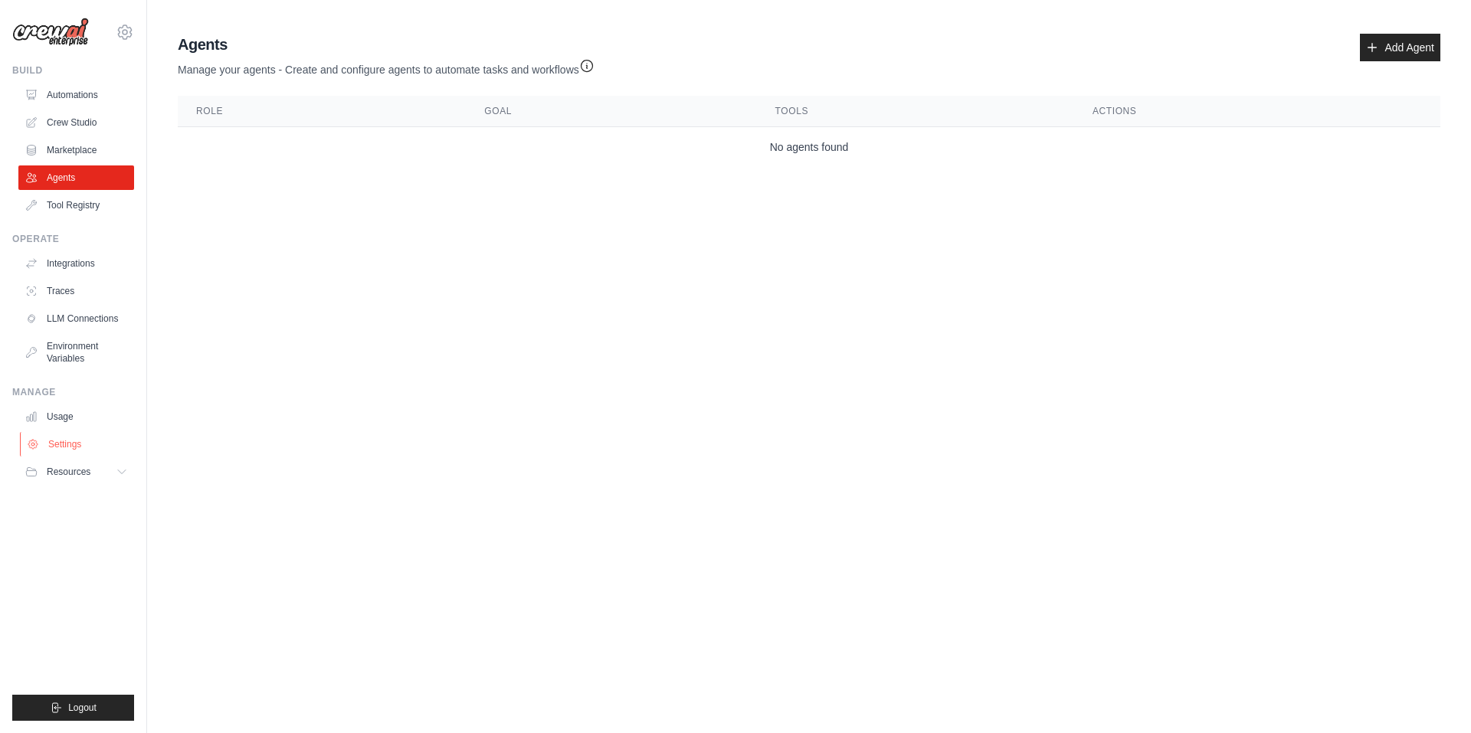  I want to click on a: Crew Studio, so click(76, 123).